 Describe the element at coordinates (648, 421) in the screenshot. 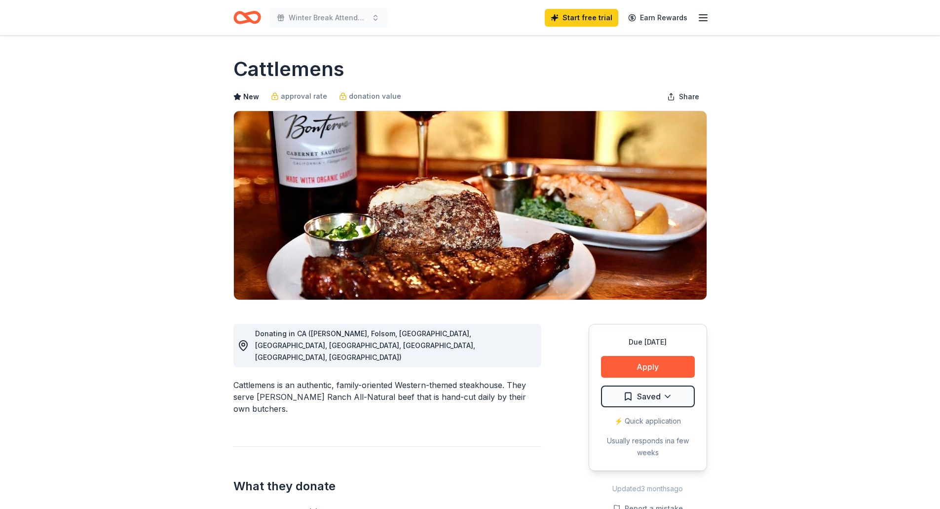

I see `div: ⚡️ Quick application` at that location.